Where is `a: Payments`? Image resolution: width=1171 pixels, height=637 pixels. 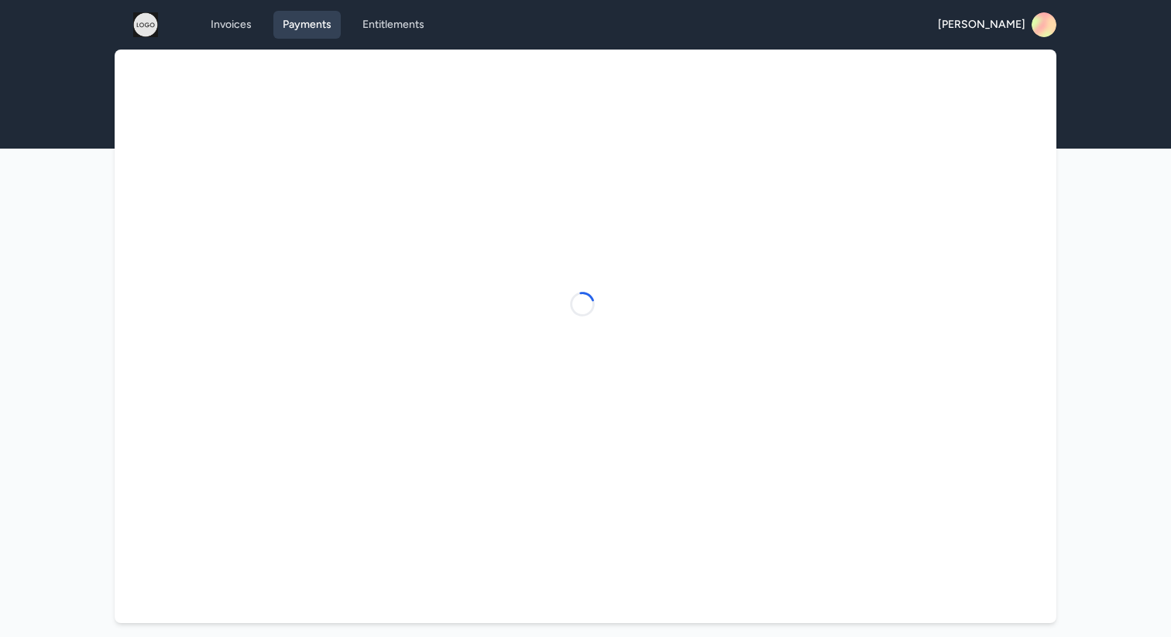 a: Payments is located at coordinates (307, 25).